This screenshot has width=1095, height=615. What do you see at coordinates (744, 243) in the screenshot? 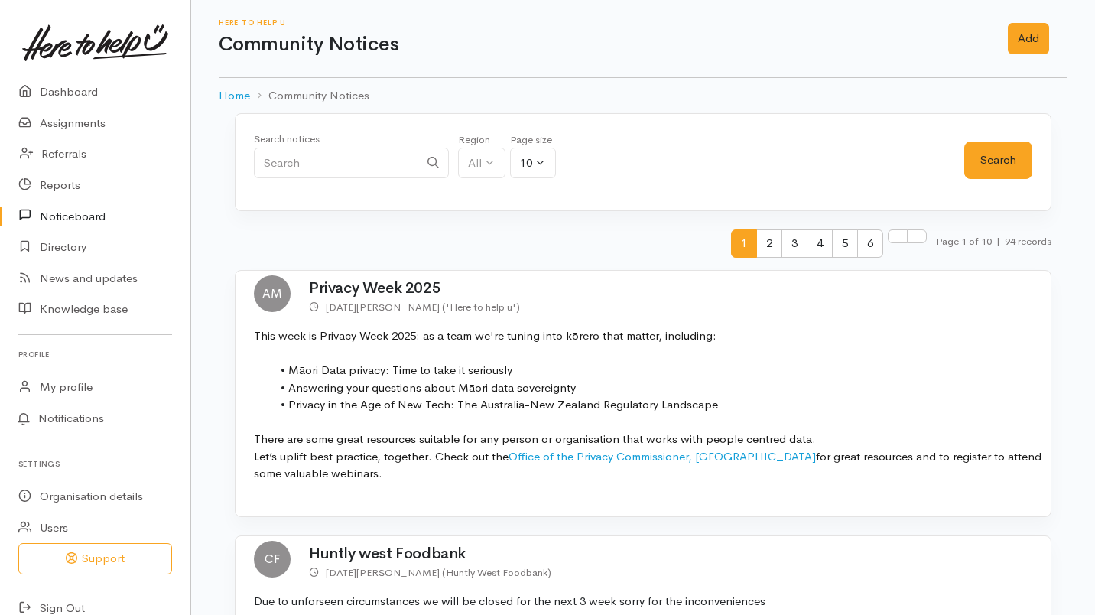
I see `span: 1` at bounding box center [744, 243].